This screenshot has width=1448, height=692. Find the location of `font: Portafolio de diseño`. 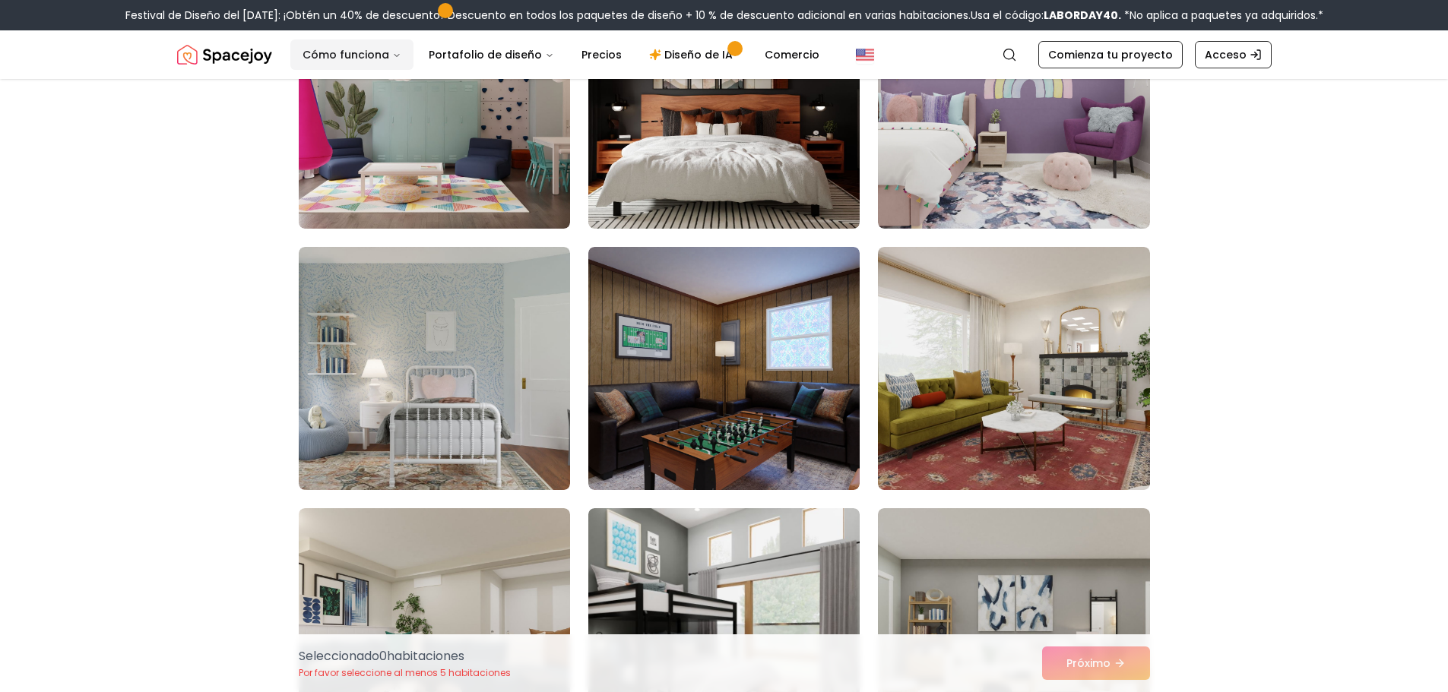

font: Portafolio de diseño is located at coordinates (485, 55).